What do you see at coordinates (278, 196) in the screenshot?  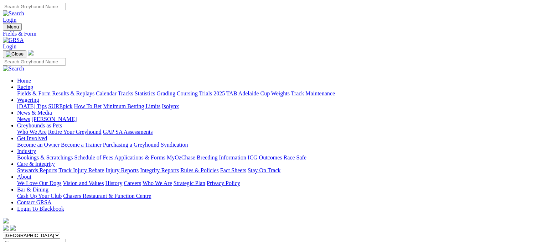 I see `div: Bar & Dining` at bounding box center [278, 196].